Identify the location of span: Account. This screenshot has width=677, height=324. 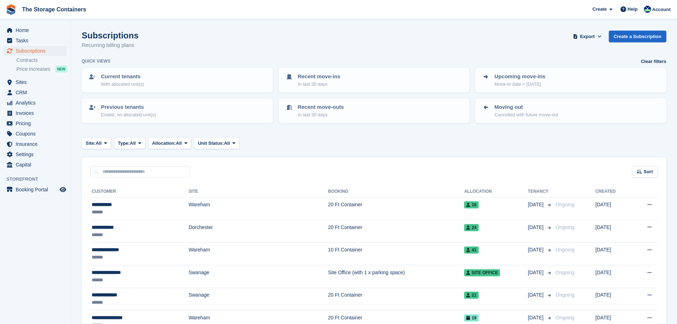
(661, 10).